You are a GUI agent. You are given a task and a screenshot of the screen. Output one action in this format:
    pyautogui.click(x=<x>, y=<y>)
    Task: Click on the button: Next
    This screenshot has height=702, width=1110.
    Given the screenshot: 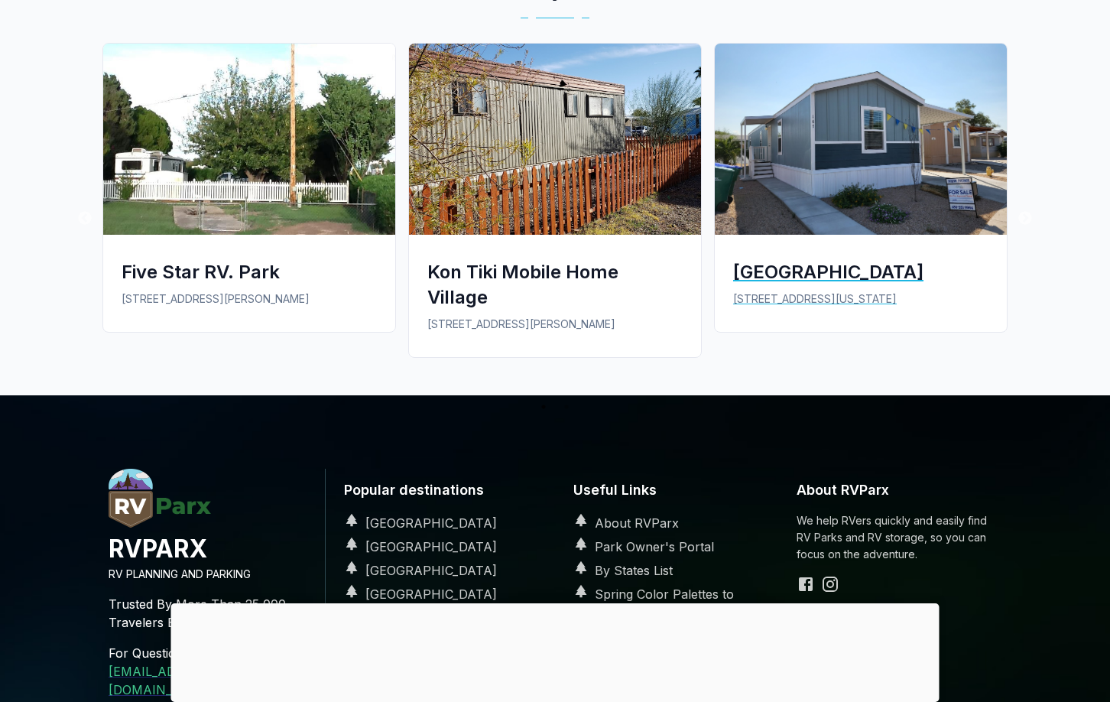 What is the action you would take?
    pyautogui.click(x=1025, y=219)
    